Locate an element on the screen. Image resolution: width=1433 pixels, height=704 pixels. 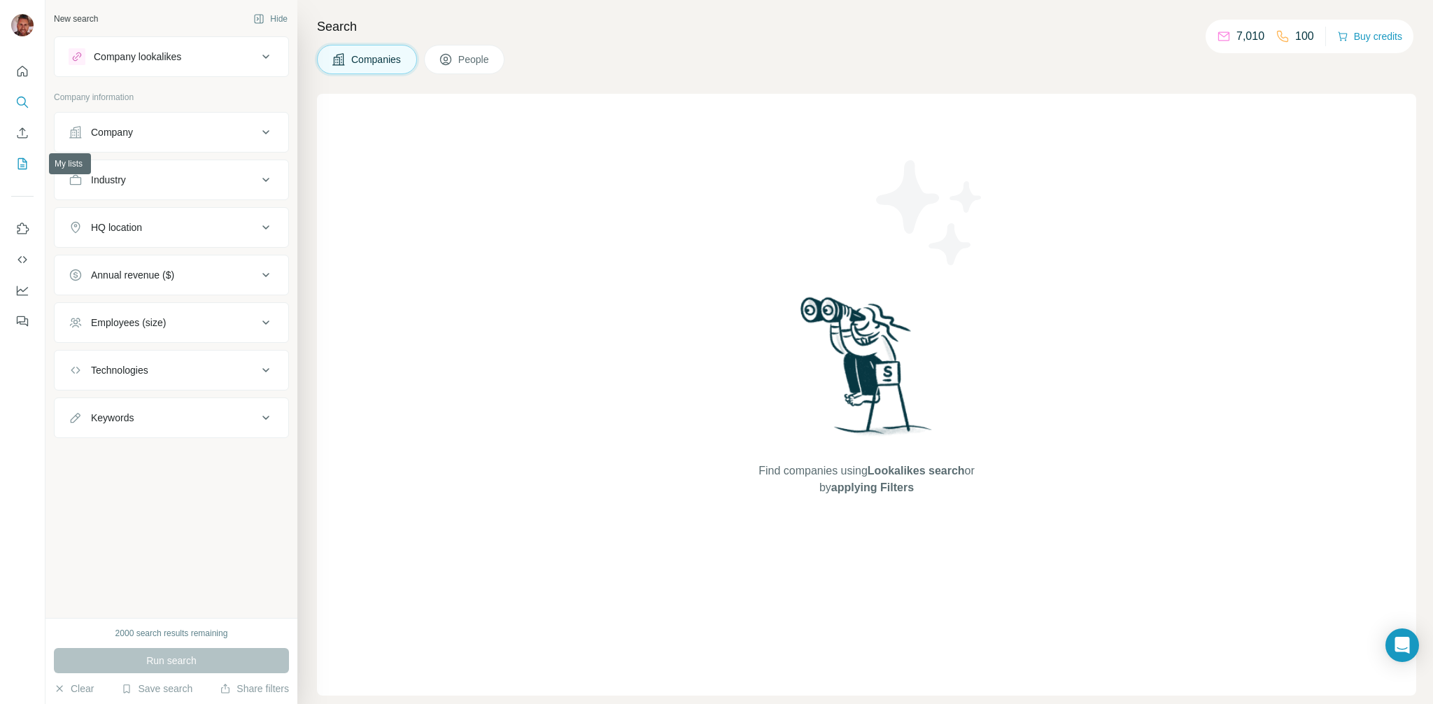
div: Industry is located at coordinates (108, 180).